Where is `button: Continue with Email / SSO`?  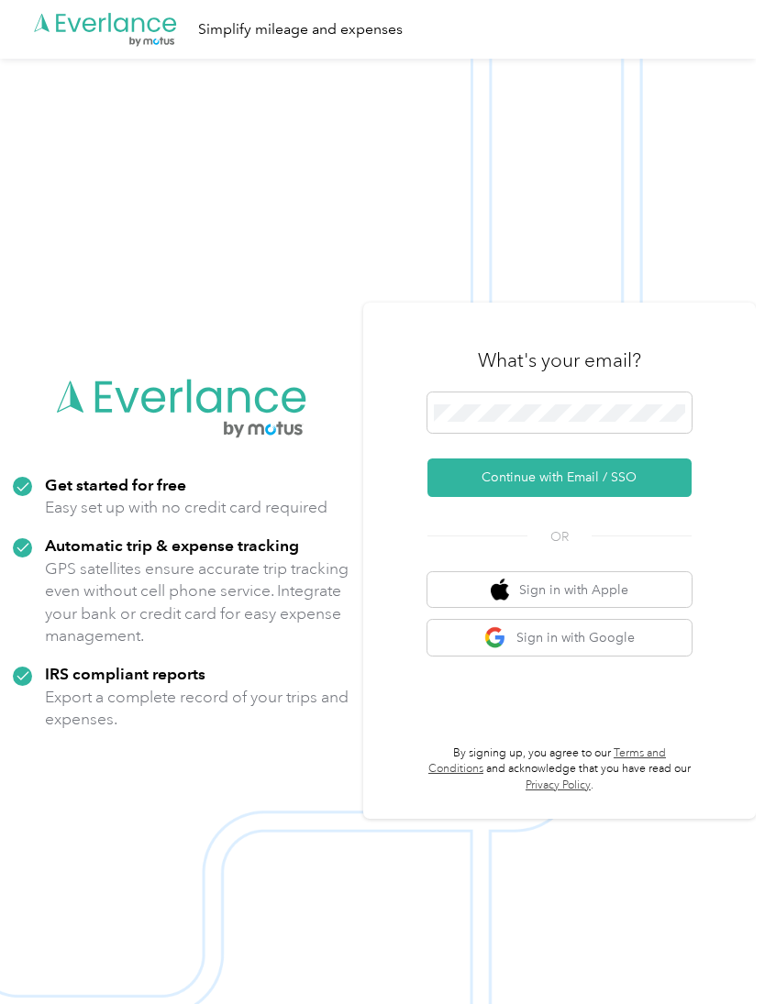
button: Continue with Email / SSO is located at coordinates (559, 478).